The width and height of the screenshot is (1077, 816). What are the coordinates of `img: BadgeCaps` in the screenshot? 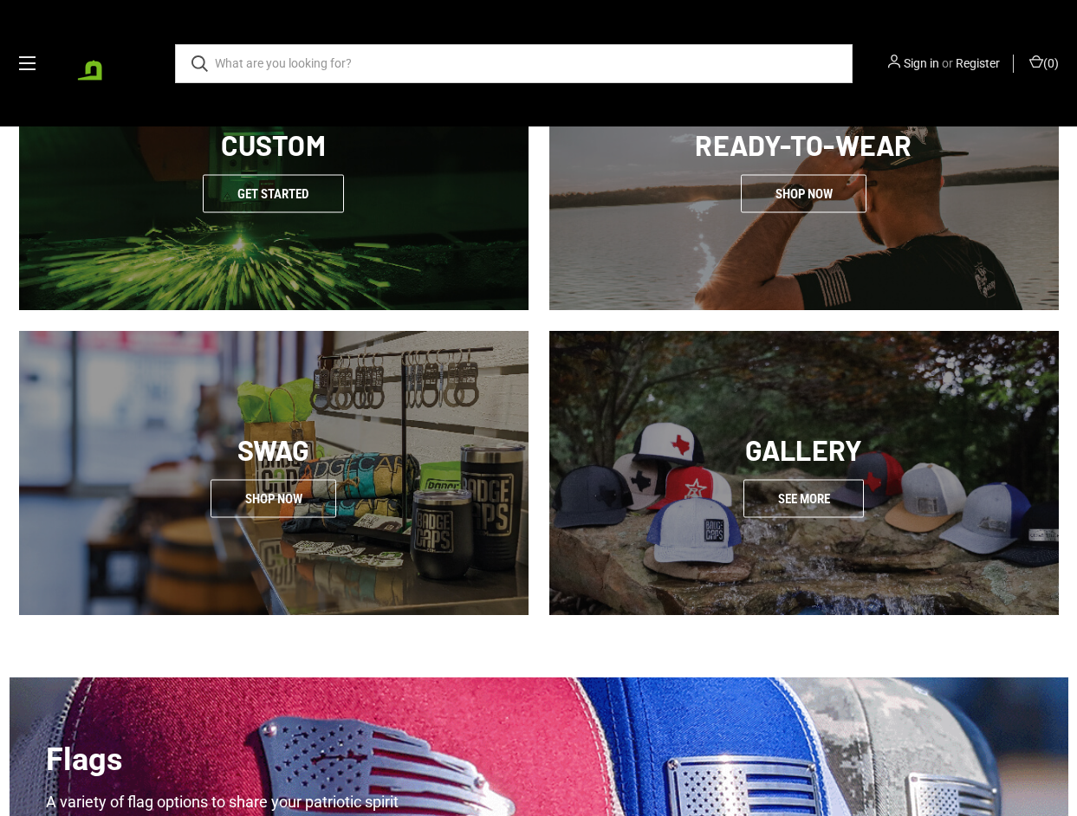 It's located at (103, 63).